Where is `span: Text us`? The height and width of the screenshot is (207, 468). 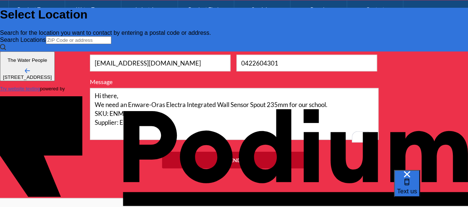
span: Text us is located at coordinates (13, 21).